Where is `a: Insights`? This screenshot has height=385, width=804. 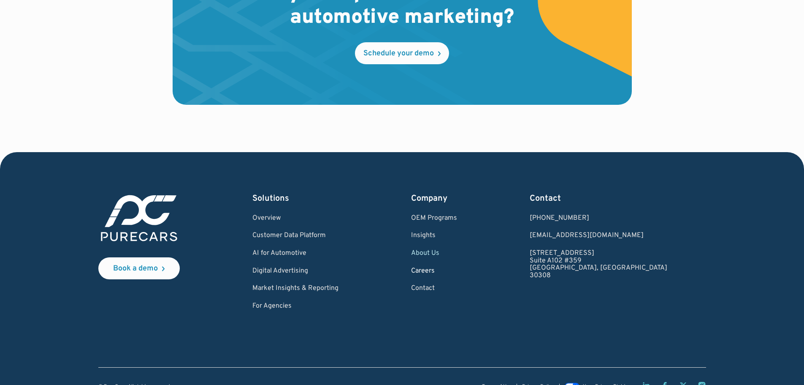 a: Insights is located at coordinates (434, 236).